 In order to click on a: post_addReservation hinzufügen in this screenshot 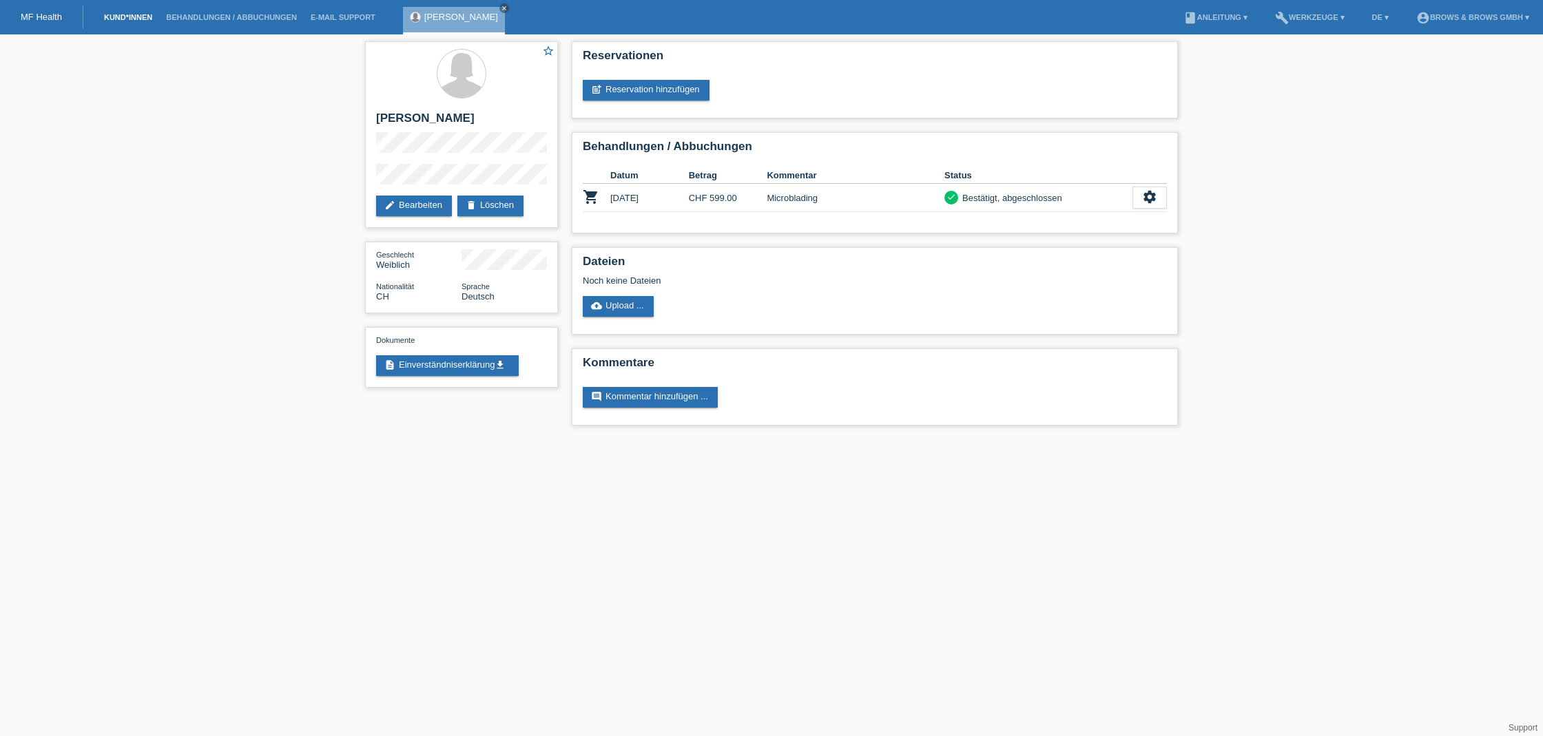, I will do `click(646, 90)`.